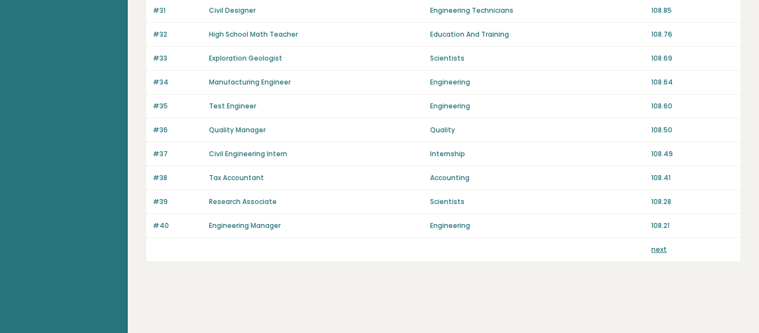  I want to click on p: #36, so click(177, 130).